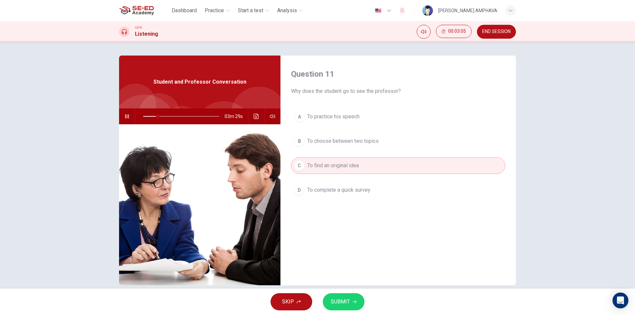 The image size is (635, 315). What do you see at coordinates (343, 141) in the screenshot?
I see `span: To choose between two topics` at bounding box center [343, 141].